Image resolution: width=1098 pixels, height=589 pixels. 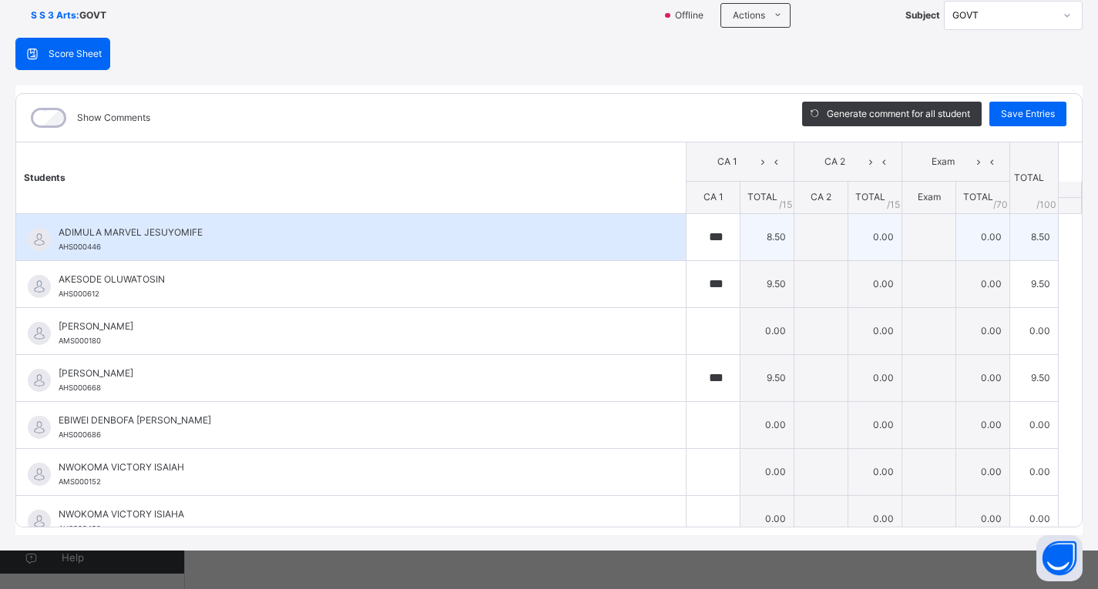 I want to click on span: NWOKOMA VICTORY ISAIAH, so click(x=354, y=468).